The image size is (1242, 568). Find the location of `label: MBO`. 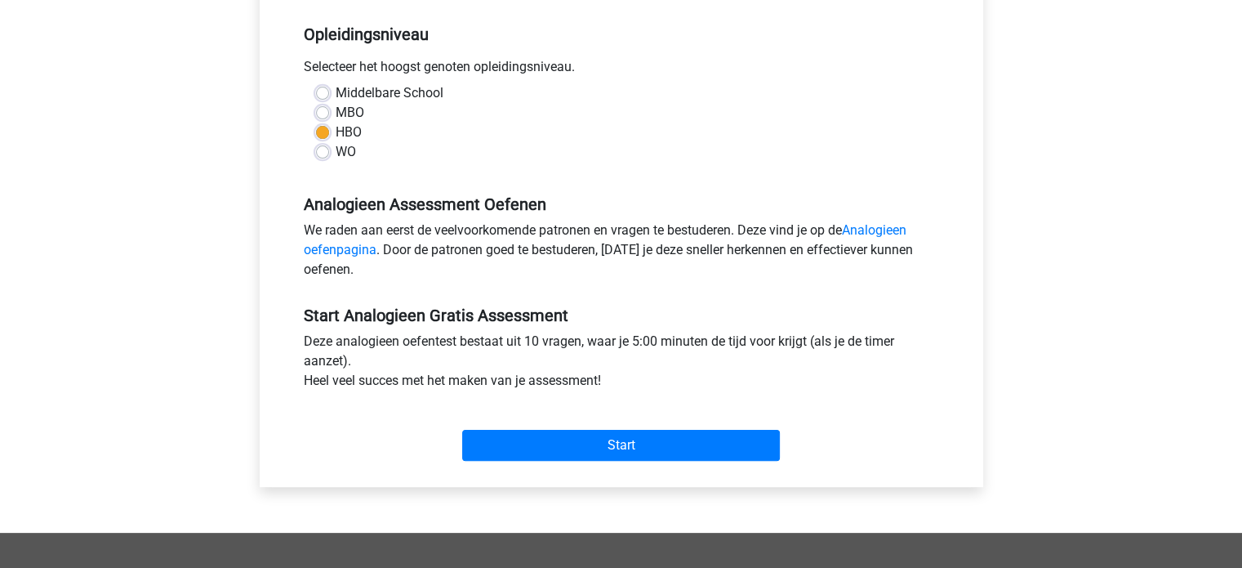

label: MBO is located at coordinates (349, 113).